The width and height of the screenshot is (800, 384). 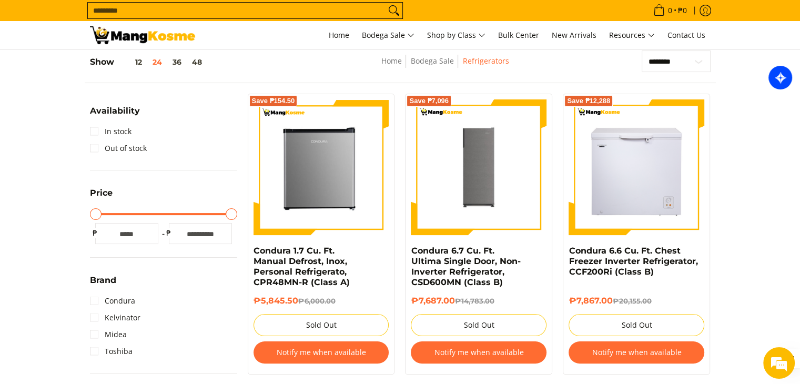 I want to click on button: 24, so click(x=157, y=62).